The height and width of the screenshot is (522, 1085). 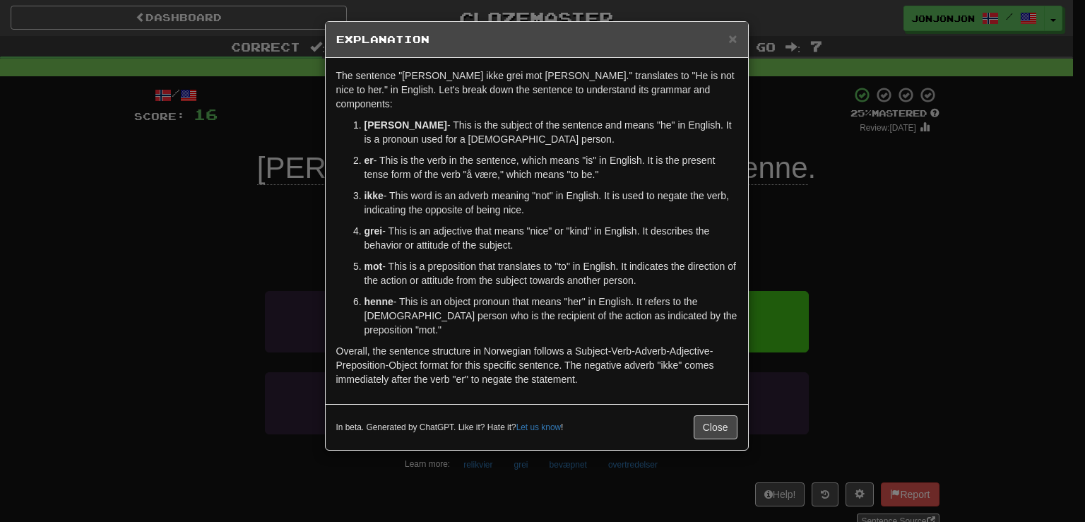 What do you see at coordinates (551, 203) in the screenshot?
I see `p: - This word is an adverb meaning "not" in English. It is used to negate the verb, indicating the ...` at bounding box center [551, 203].